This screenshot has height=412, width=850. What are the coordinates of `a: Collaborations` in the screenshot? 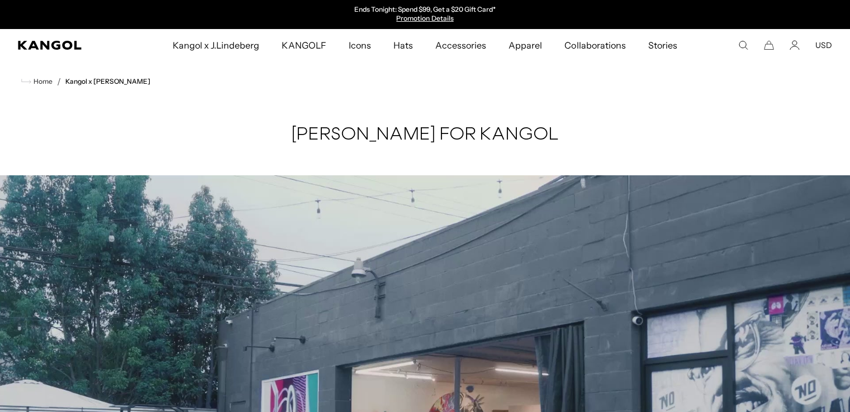 It's located at (594, 45).